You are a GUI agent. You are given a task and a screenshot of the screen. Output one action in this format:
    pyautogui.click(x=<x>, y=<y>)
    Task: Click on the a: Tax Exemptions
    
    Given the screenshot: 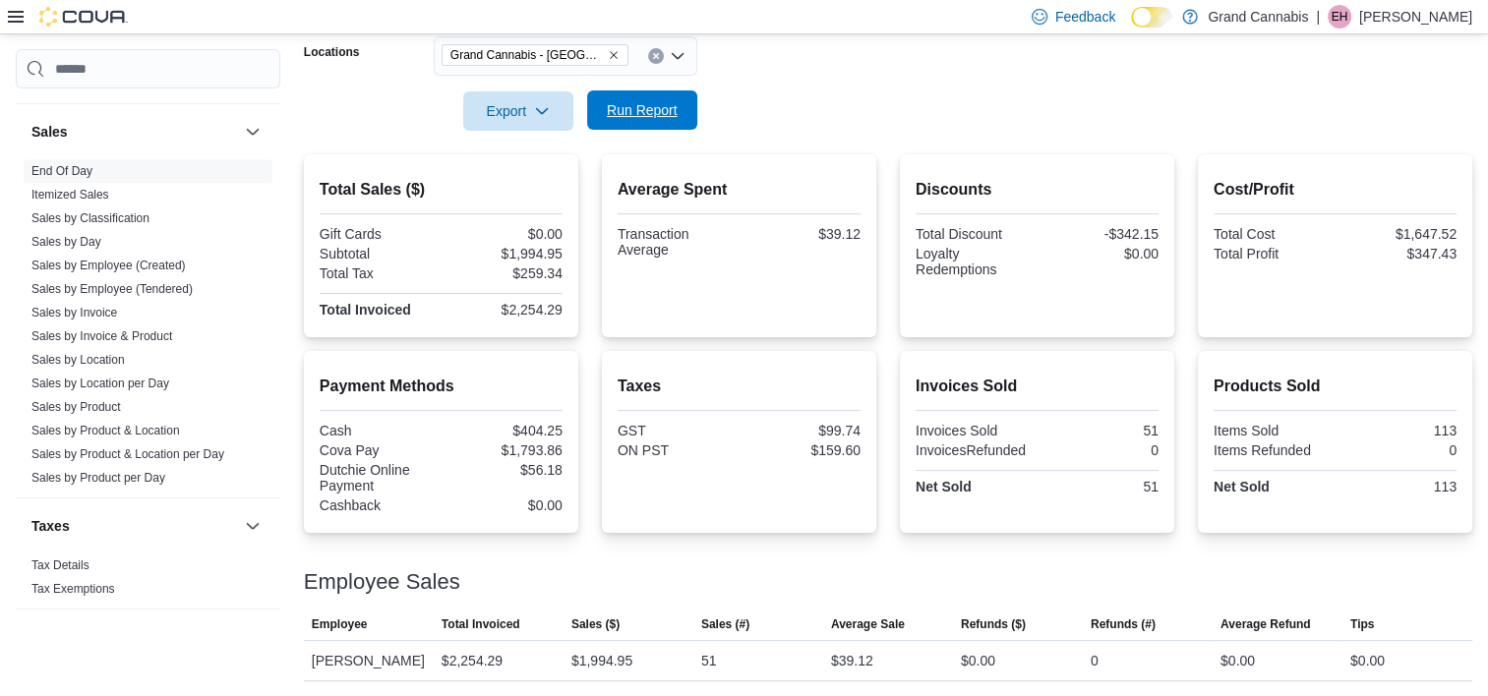 What is the action you would take?
    pyautogui.click(x=73, y=589)
    